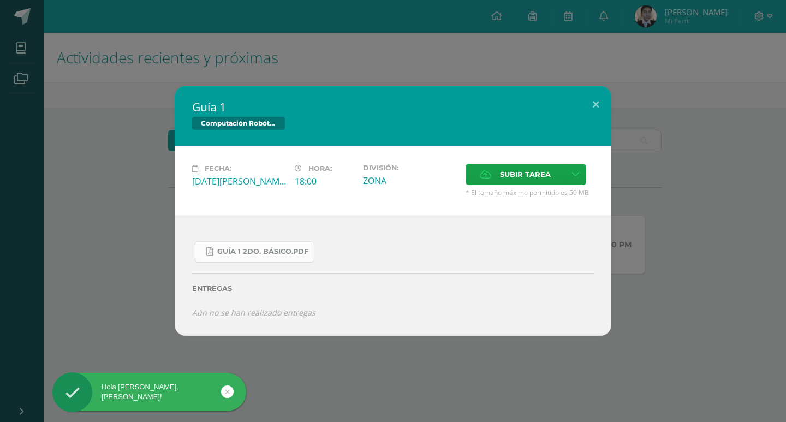 The width and height of the screenshot is (786, 422). Describe the element at coordinates (410, 181) in the screenshot. I see `div: ZONA` at that location.